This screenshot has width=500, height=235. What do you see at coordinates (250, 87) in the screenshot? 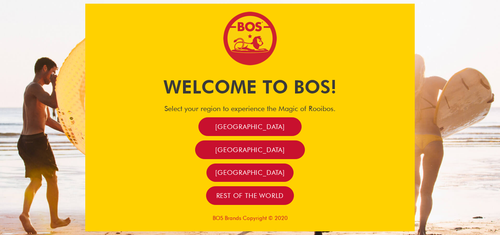
I see `h1: Welcome to BOS!` at bounding box center [250, 87].